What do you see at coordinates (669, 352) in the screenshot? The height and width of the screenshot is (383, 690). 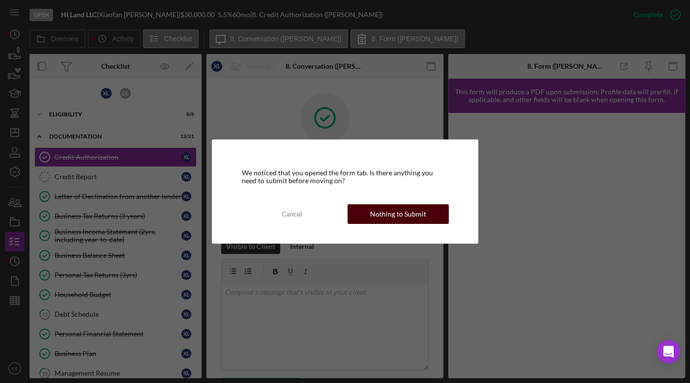 I see `div: Open Intercom Messenger` at bounding box center [669, 352].